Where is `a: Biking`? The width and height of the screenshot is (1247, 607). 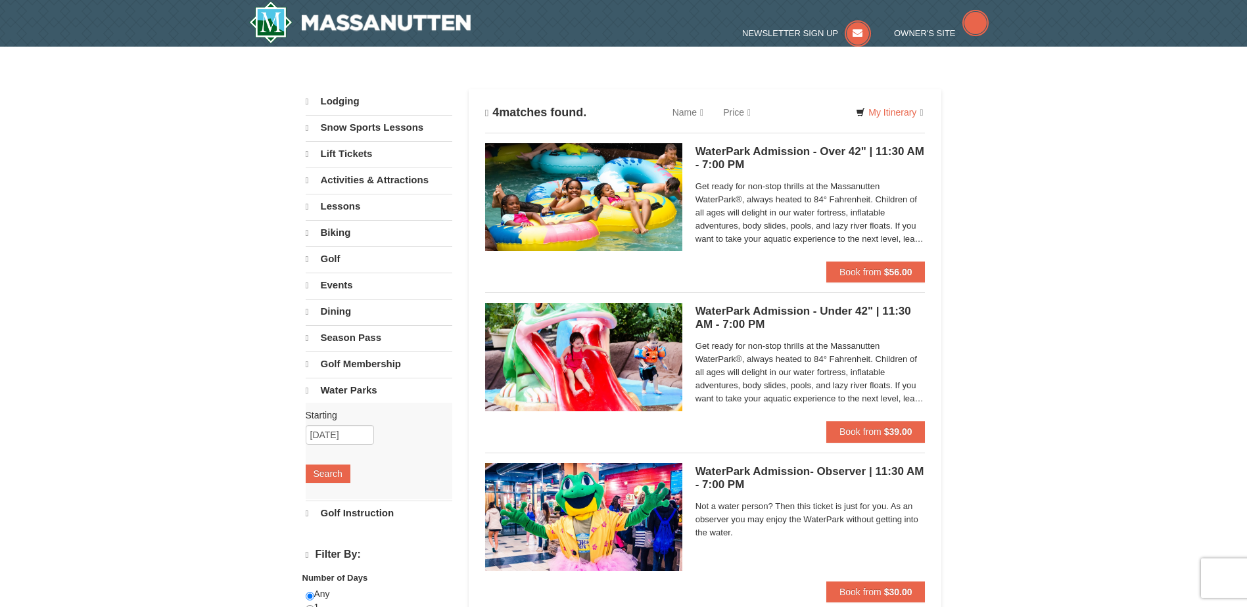 a: Biking is located at coordinates (379, 233).